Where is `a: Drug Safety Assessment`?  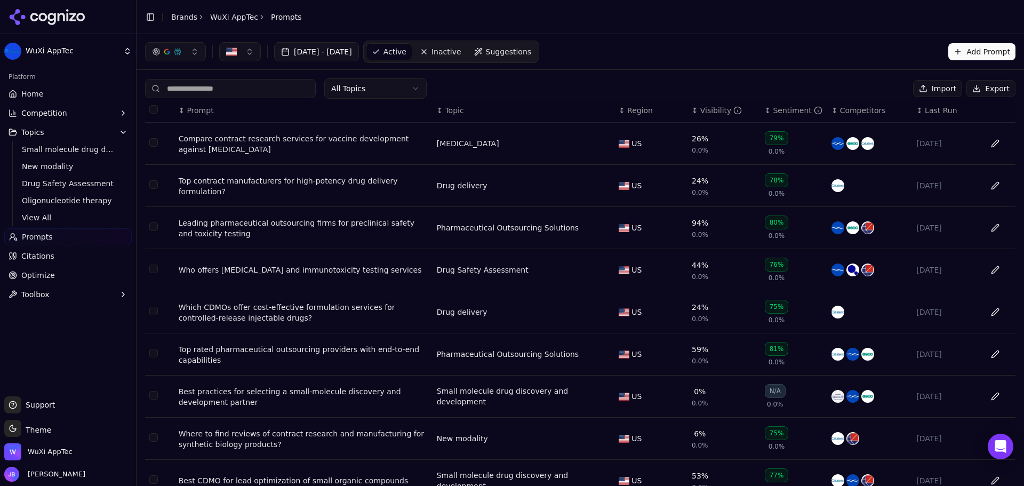 a: Drug Safety Assessment is located at coordinates (68, 184).